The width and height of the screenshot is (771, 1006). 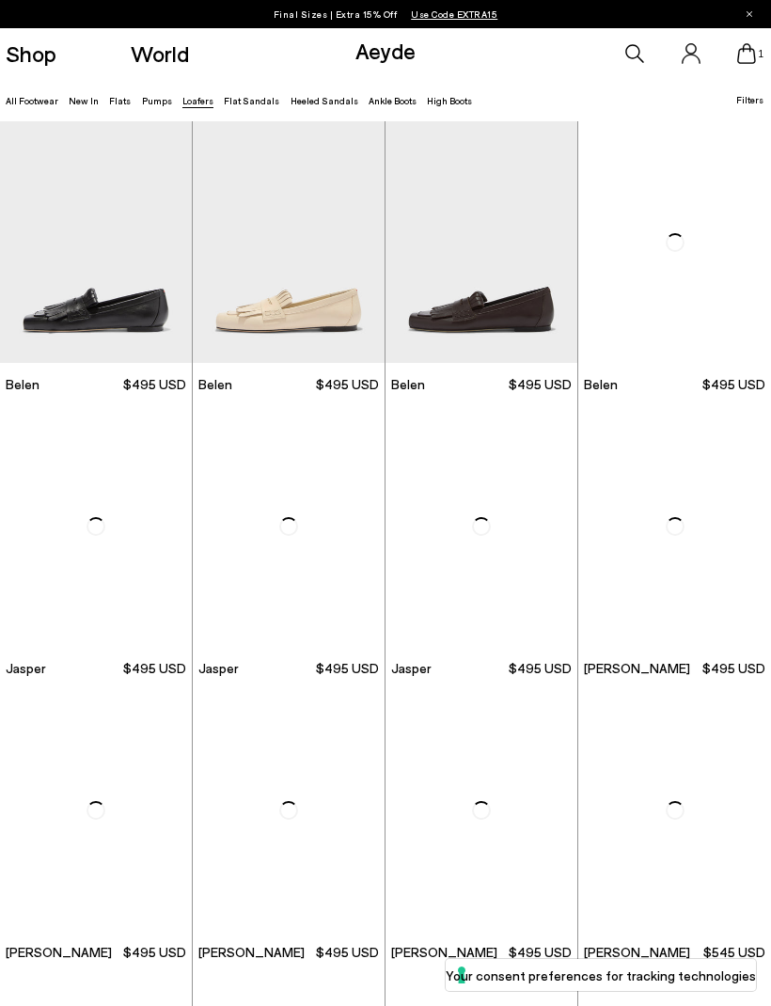 What do you see at coordinates (392, 101) in the screenshot?
I see `a: Ankle Boots` at bounding box center [392, 101].